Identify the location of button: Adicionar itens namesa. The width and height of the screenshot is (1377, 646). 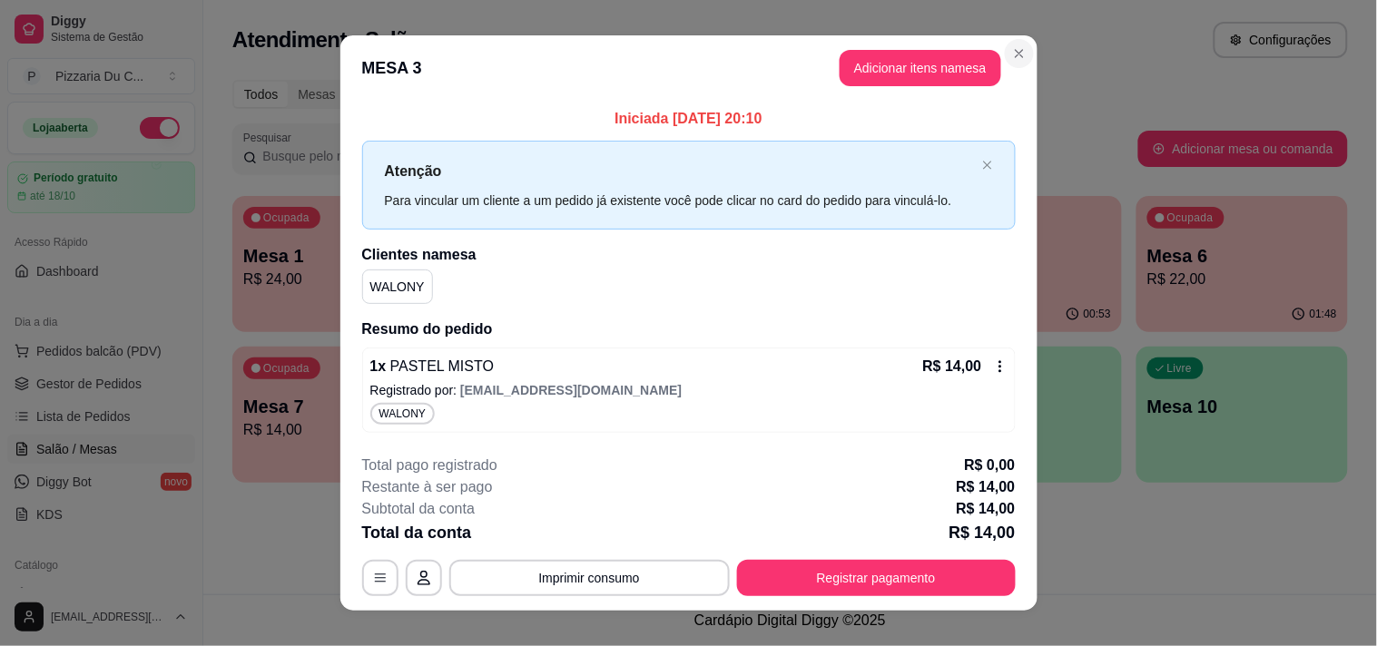
(920, 68).